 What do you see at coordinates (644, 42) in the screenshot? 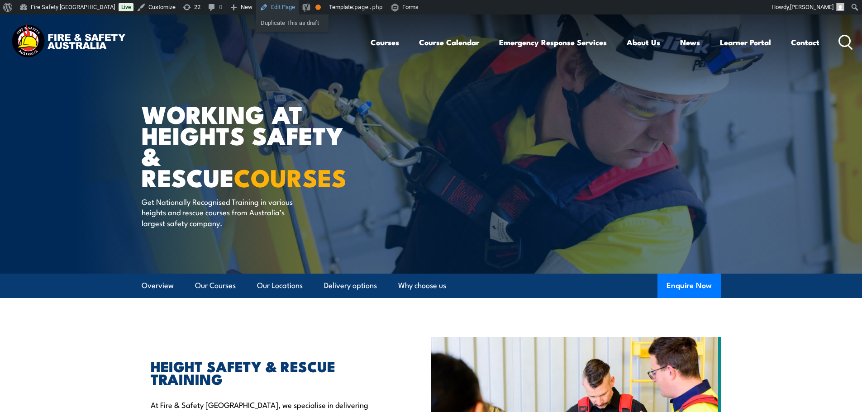
I see `a: About Us` at bounding box center [644, 42].